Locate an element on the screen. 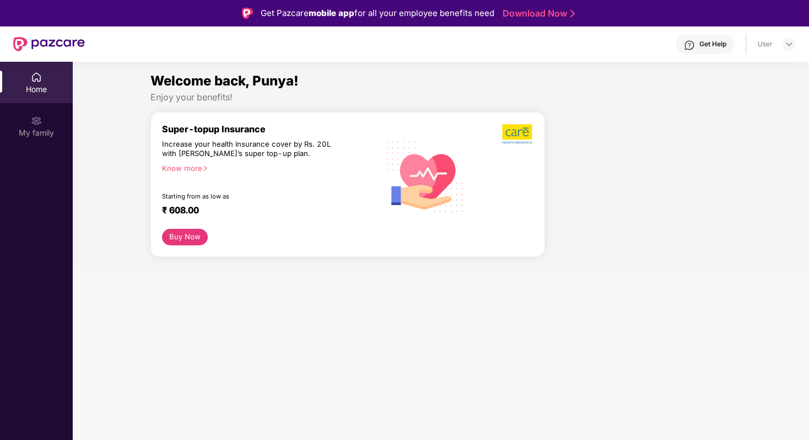  div: Know more is located at coordinates (267, 168).